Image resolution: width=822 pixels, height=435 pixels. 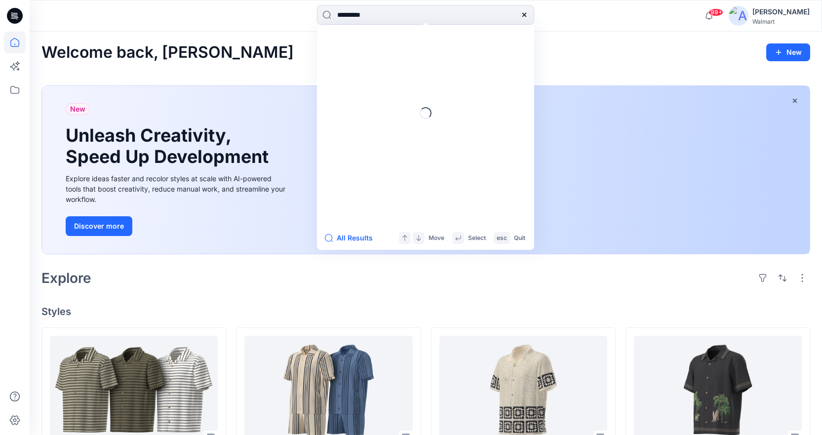 What do you see at coordinates (78, 109) in the screenshot?
I see `span: New` at bounding box center [78, 109].